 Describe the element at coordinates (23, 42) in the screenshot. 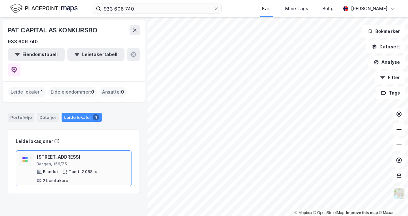

I see `div: 933 606 740` at that location.